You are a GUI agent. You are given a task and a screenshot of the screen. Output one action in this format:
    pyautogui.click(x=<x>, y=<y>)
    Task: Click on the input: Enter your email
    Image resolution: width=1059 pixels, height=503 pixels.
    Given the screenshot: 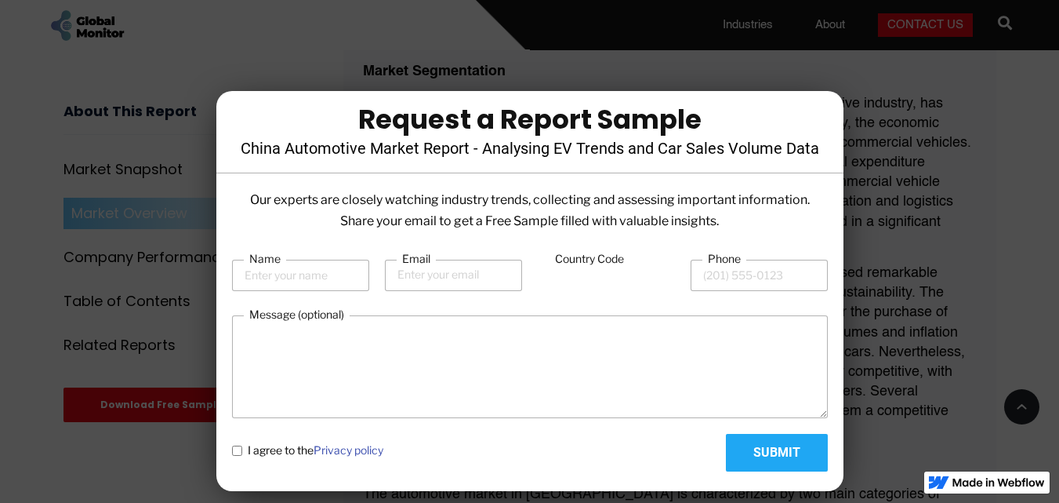 What is the action you would take?
    pyautogui.click(x=453, y=275)
    